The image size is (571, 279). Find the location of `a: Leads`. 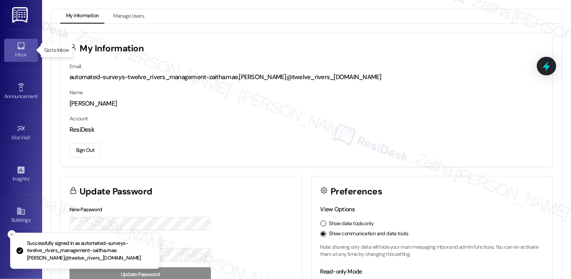

a: Leads is located at coordinates (21, 258).